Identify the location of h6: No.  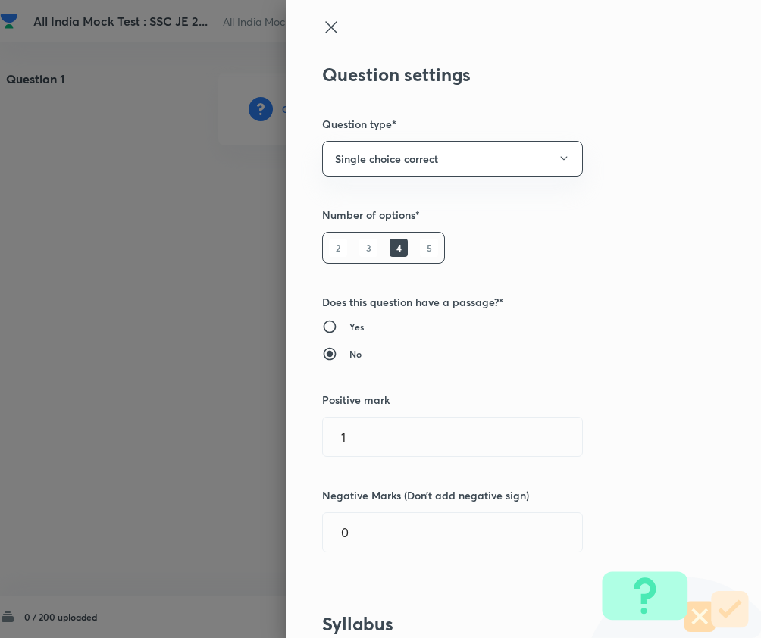
(356, 354).